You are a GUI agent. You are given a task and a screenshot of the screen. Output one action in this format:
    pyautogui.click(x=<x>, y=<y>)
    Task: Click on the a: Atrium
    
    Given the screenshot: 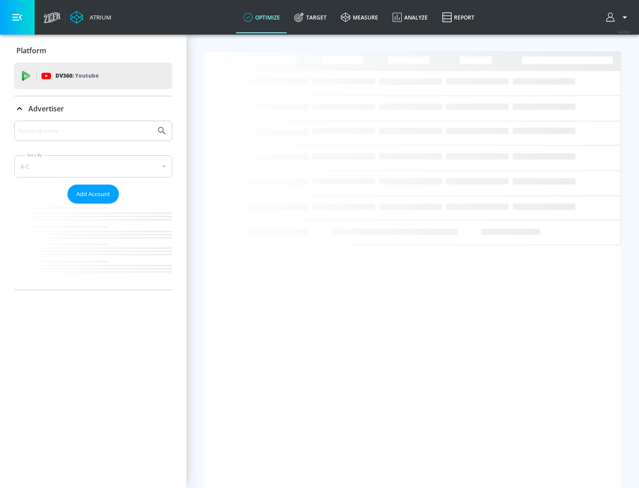 What is the action you would take?
    pyautogui.click(x=91, y=17)
    